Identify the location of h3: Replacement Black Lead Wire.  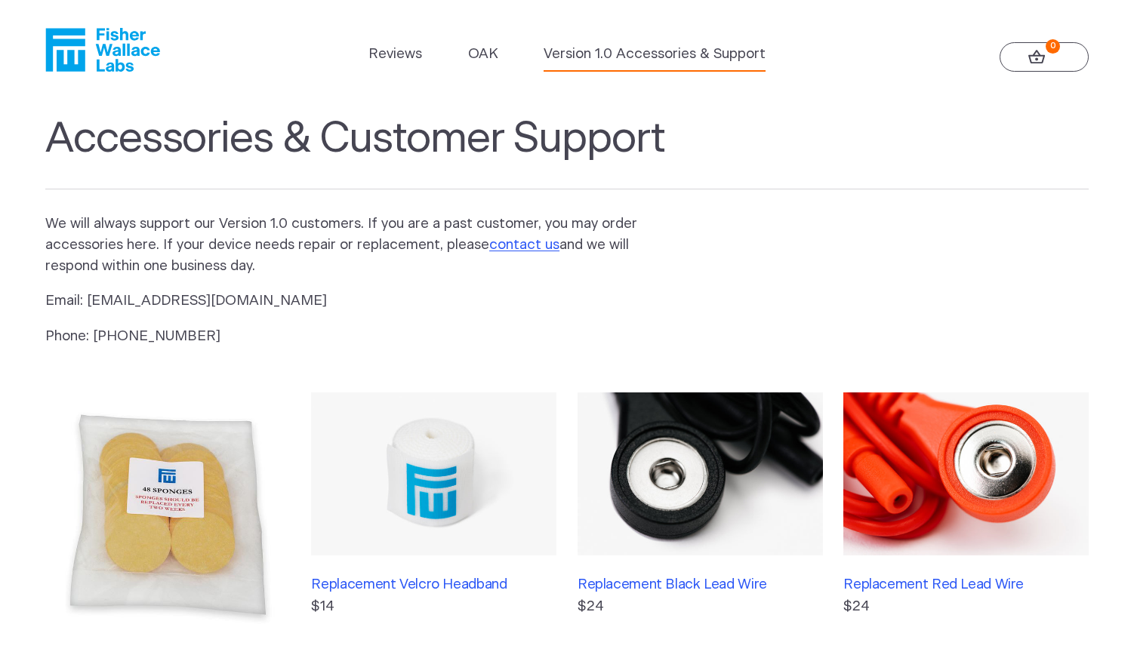
(700, 585).